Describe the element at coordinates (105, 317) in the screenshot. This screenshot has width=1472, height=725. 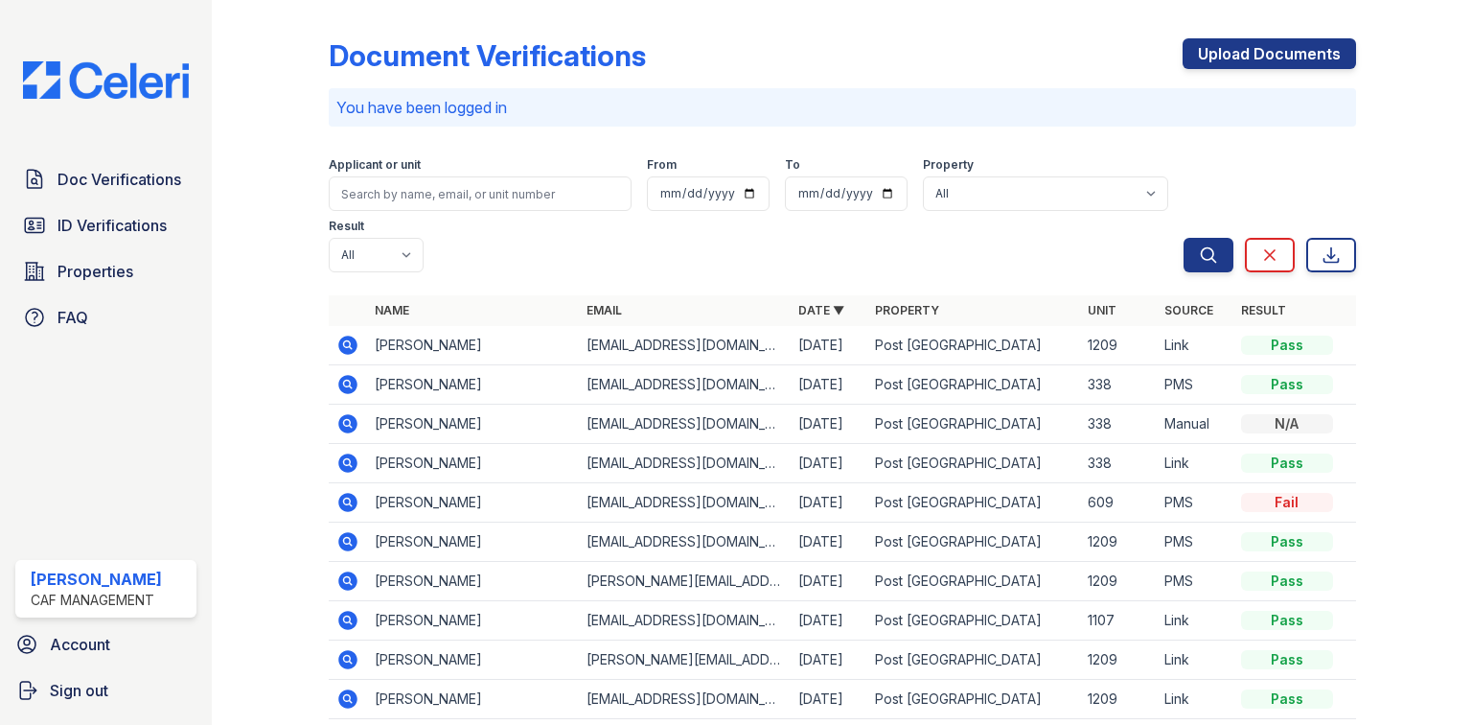
I see `a: FAQ` at that location.